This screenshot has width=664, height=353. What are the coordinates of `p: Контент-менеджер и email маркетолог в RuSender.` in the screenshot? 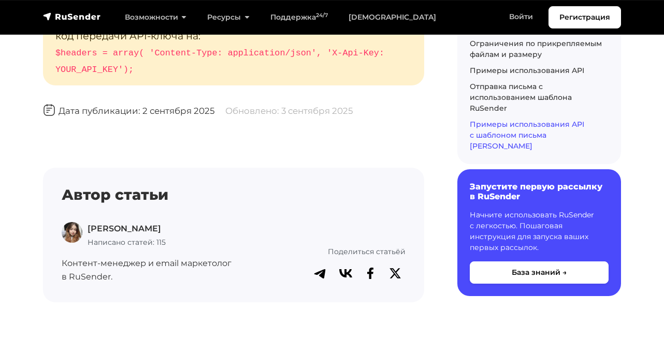 It's located at (159, 270).